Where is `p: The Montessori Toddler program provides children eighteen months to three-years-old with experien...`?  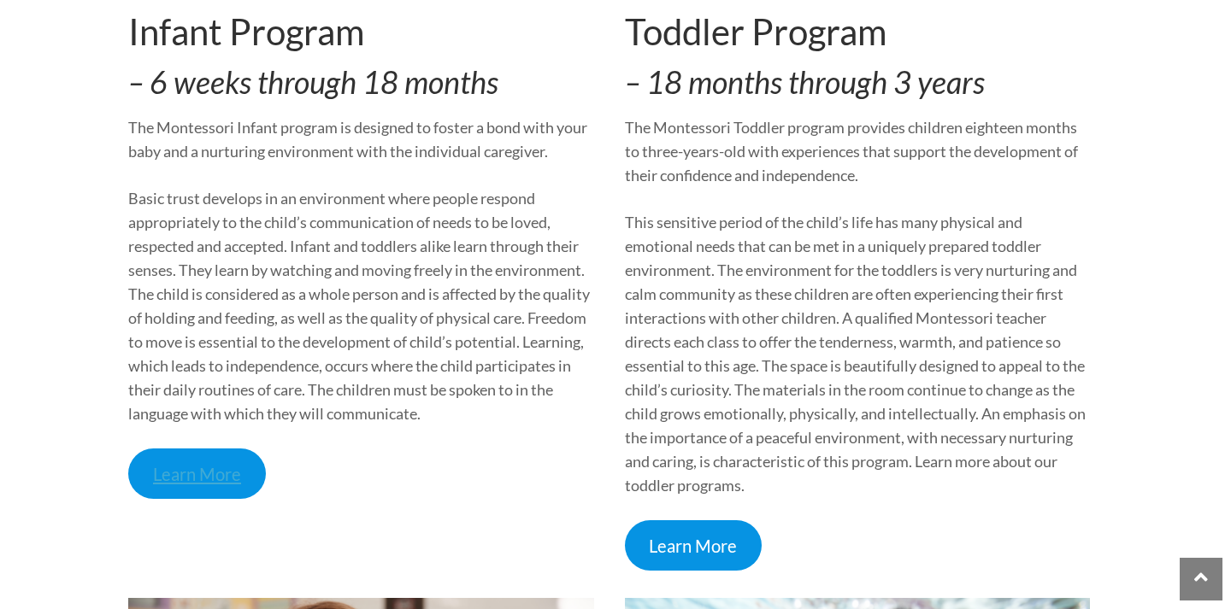 p: The Montessori Toddler program provides children eighteen months to three-years-old with experien... is located at coordinates (857, 151).